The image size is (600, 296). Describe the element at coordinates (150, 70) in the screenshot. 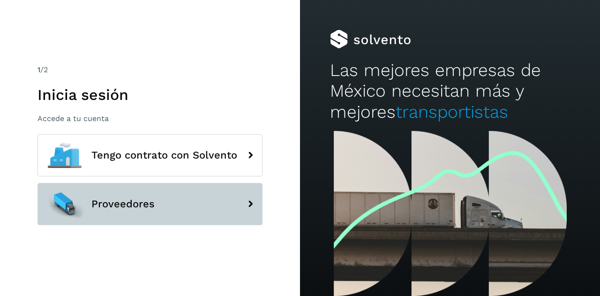

I see `div: /2` at that location.